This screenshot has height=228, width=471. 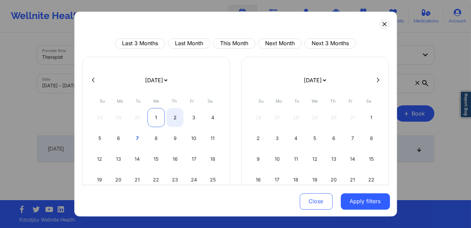 What do you see at coordinates (315, 138) in the screenshot?
I see `div: Wed Nov 05 2025` at bounding box center [315, 138].